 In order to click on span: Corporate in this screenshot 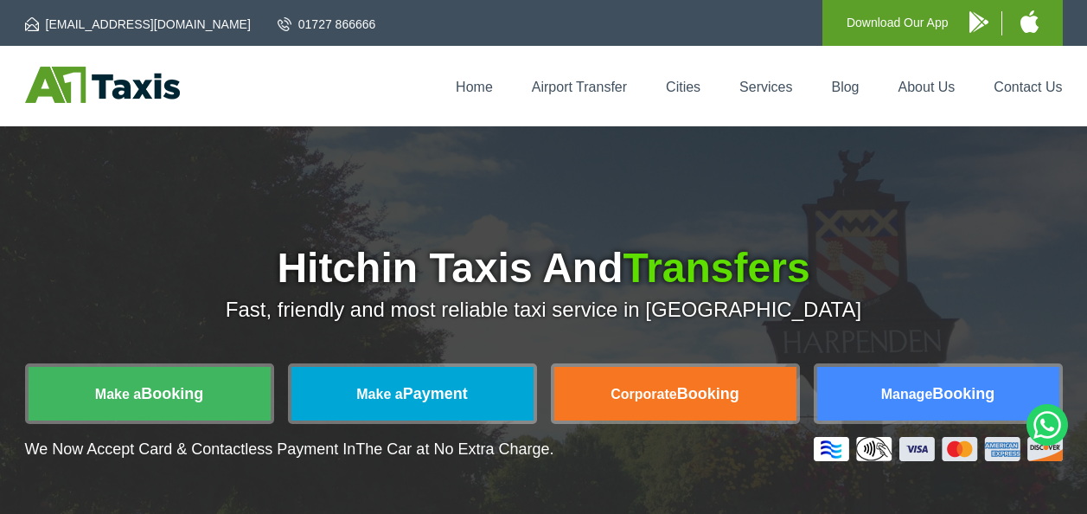, I will do `click(643, 393)`.